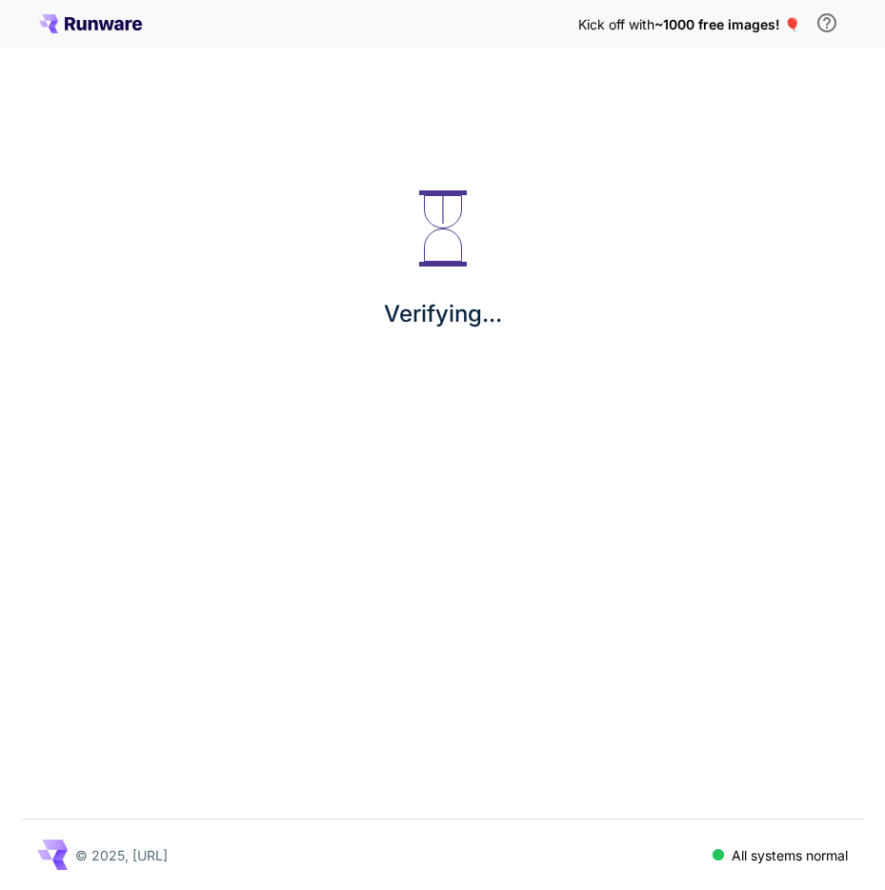 The height and width of the screenshot is (890, 885). I want to click on p: Verifying..., so click(443, 314).